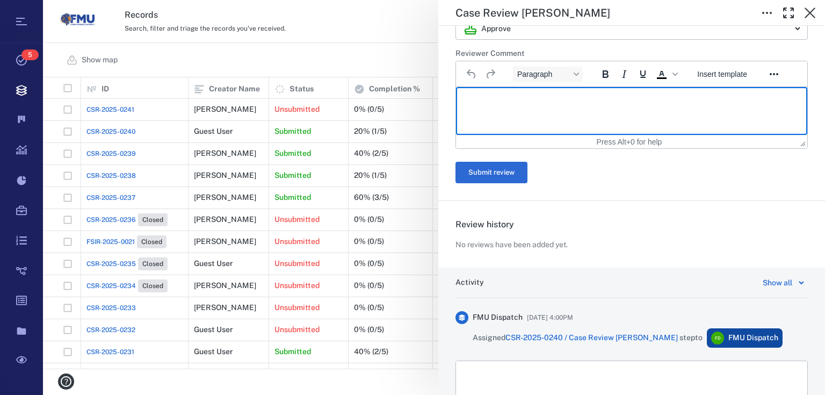 The height and width of the screenshot is (395, 825). Describe the element at coordinates (632, 224) in the screenshot. I see `h6: Review history` at that location.